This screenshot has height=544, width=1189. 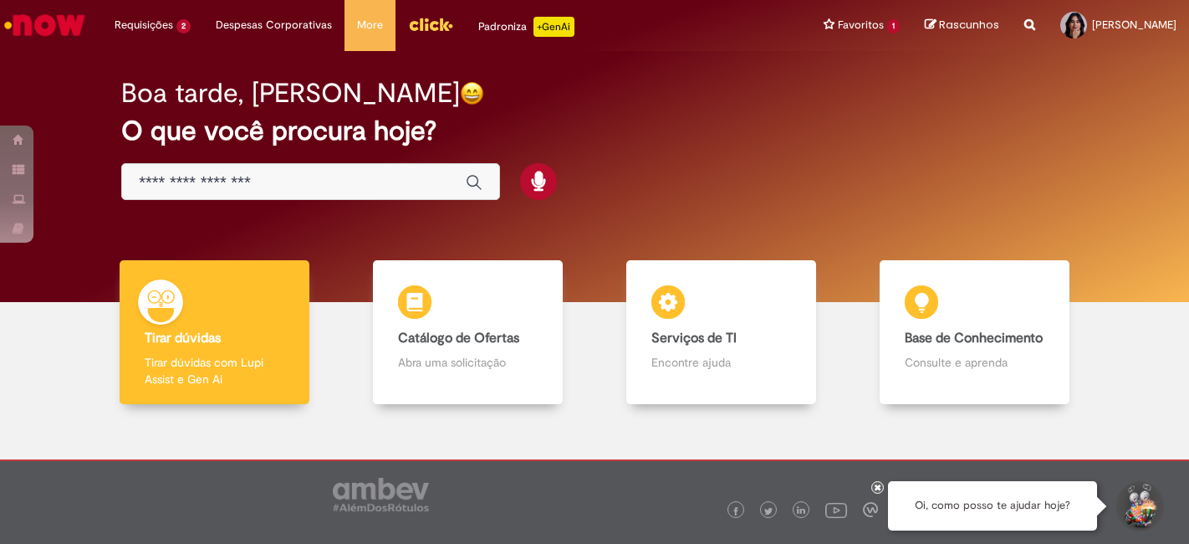 What do you see at coordinates (969, 24) in the screenshot?
I see `span: Rascunhos` at bounding box center [969, 24].